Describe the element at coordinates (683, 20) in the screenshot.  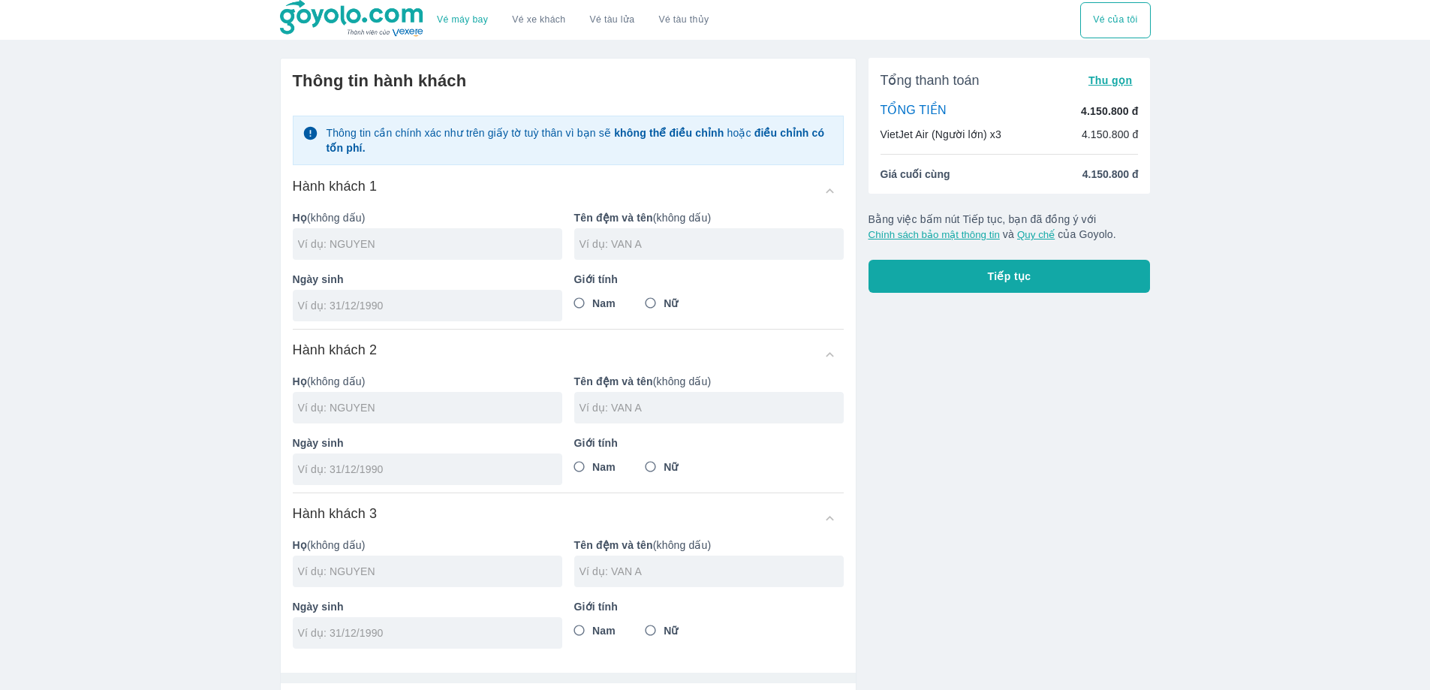
I see `button: Vé tàu thủy` at that location.